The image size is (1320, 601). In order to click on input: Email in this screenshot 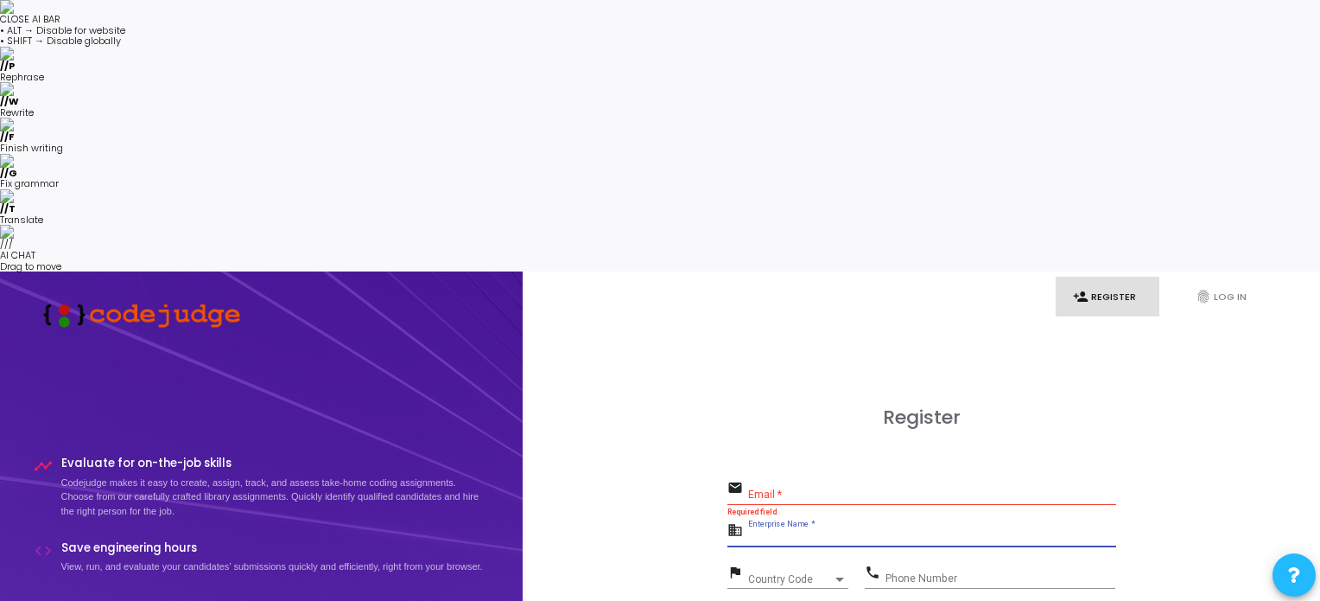, I will do `click(932, 494)`.